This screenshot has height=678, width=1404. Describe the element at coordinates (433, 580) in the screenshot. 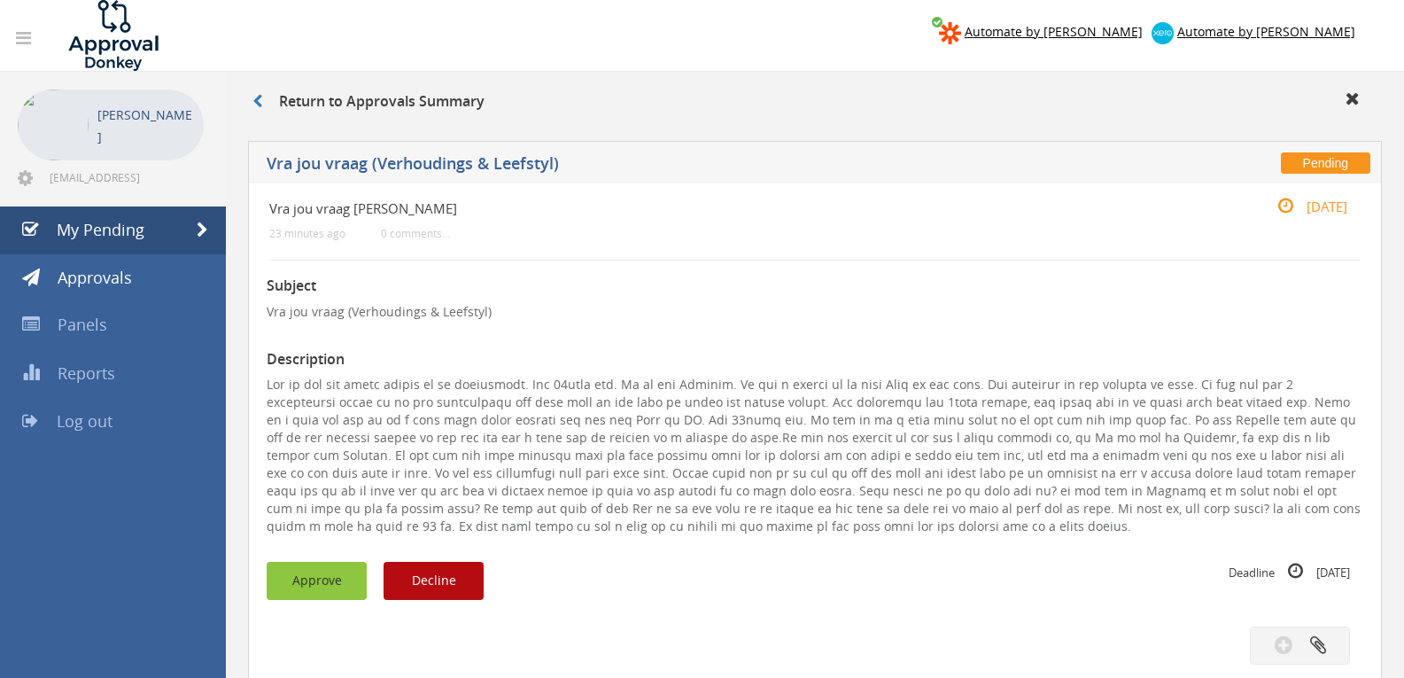

I see `button: Decline` at that location.